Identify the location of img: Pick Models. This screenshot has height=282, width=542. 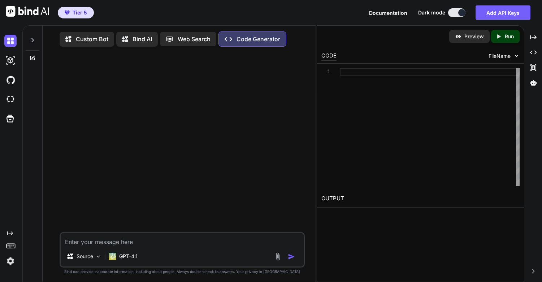
(98, 256).